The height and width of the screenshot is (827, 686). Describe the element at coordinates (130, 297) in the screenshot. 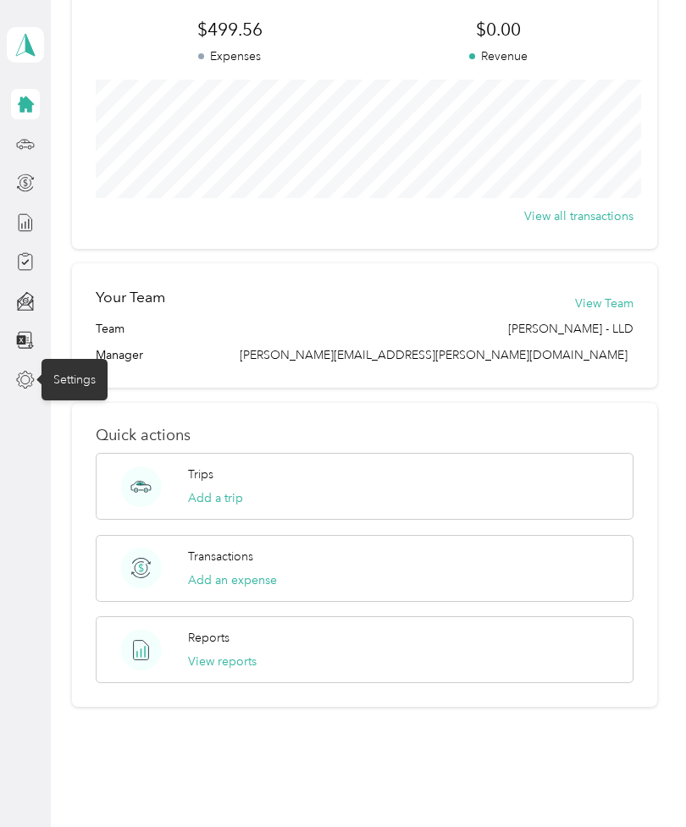

I see `h2: Your Team` at that location.